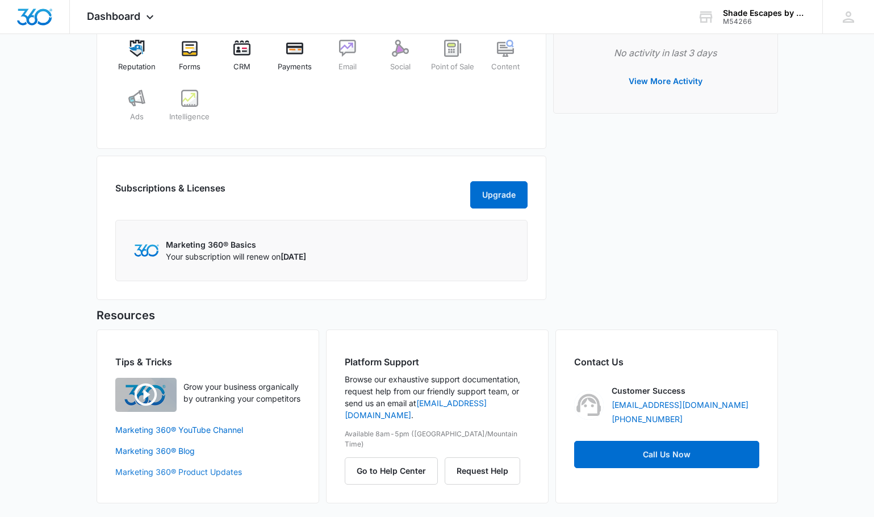 This screenshot has height=517, width=874. What do you see at coordinates (764, 22) in the screenshot?
I see `div: account id` at bounding box center [764, 22].